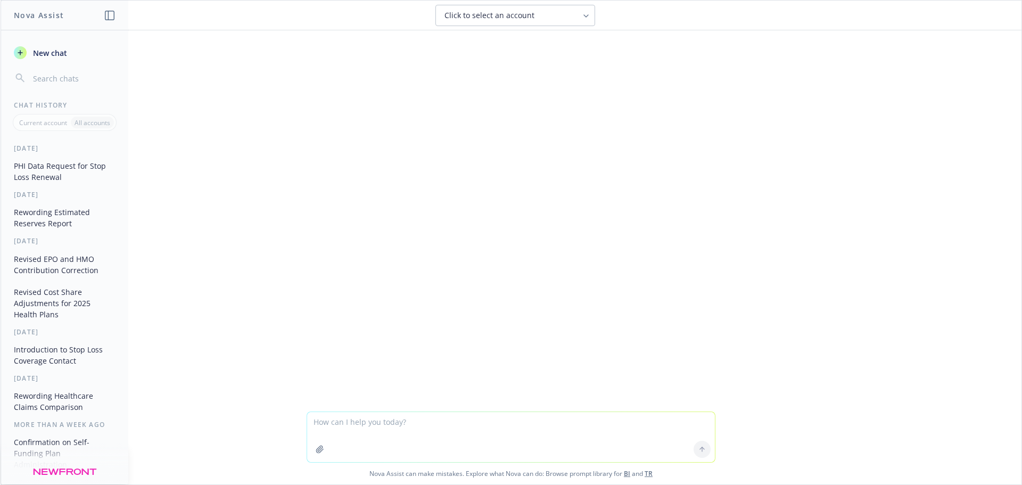  Describe the element at coordinates (43, 122) in the screenshot. I see `p: Current account` at that location.